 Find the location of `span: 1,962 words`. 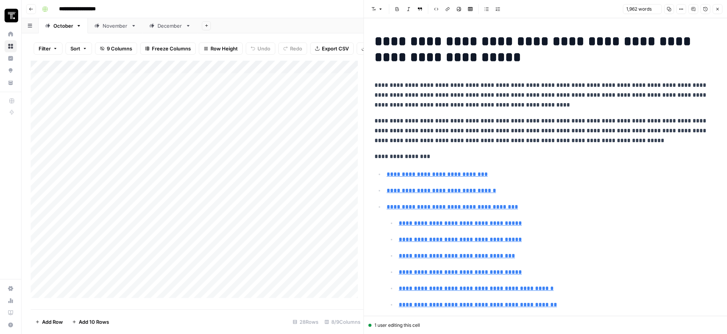

span: 1,962 words is located at coordinates (639, 9).